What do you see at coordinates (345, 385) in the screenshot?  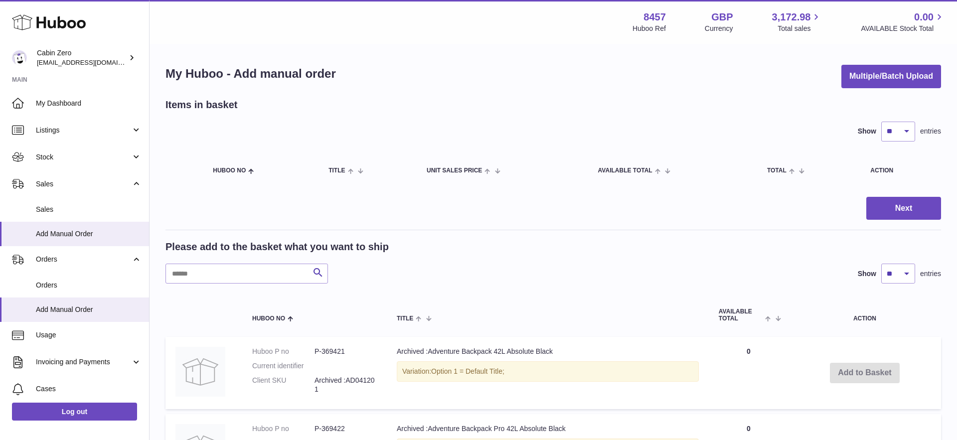 I see `dd: Archived :AD041201` at bounding box center [345, 385].